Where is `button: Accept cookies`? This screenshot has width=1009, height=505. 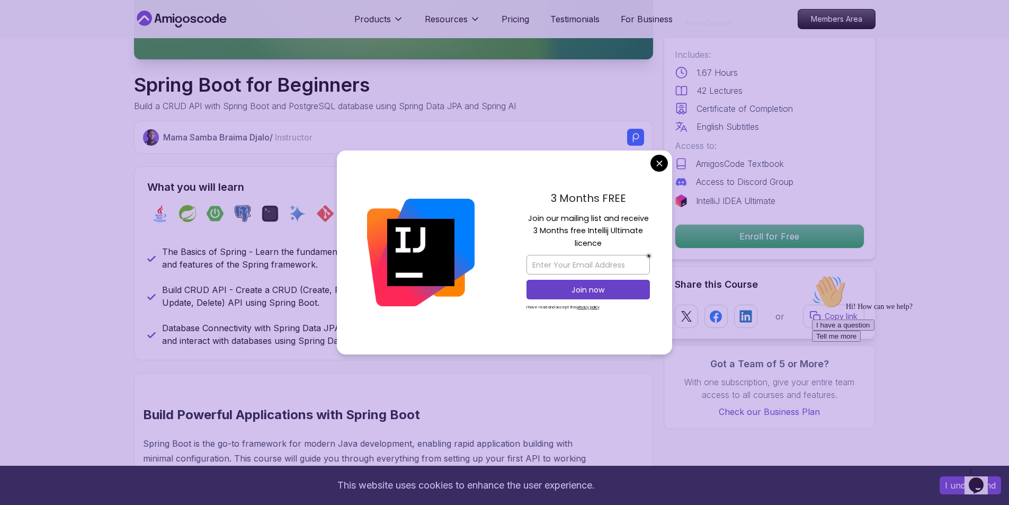
button: Accept cookies is located at coordinates (971, 485).